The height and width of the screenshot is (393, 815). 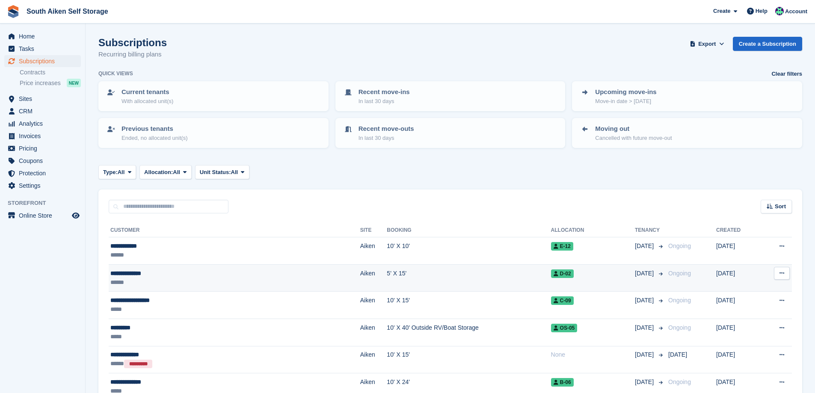 I want to click on td: 10' X 10', so click(x=469, y=251).